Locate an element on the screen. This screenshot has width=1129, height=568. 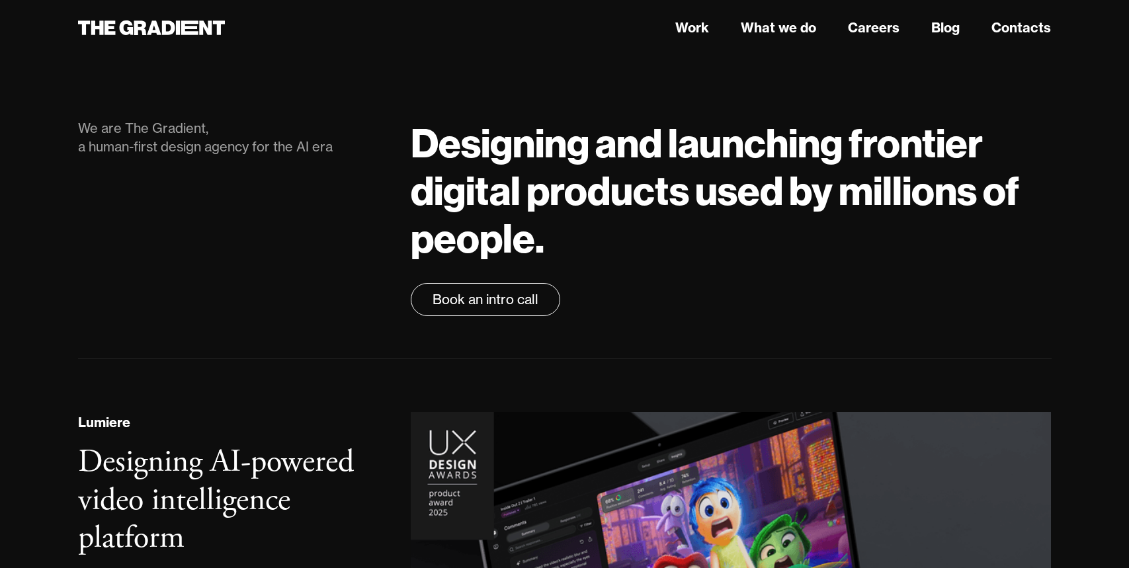
a: What we do is located at coordinates (779, 28).